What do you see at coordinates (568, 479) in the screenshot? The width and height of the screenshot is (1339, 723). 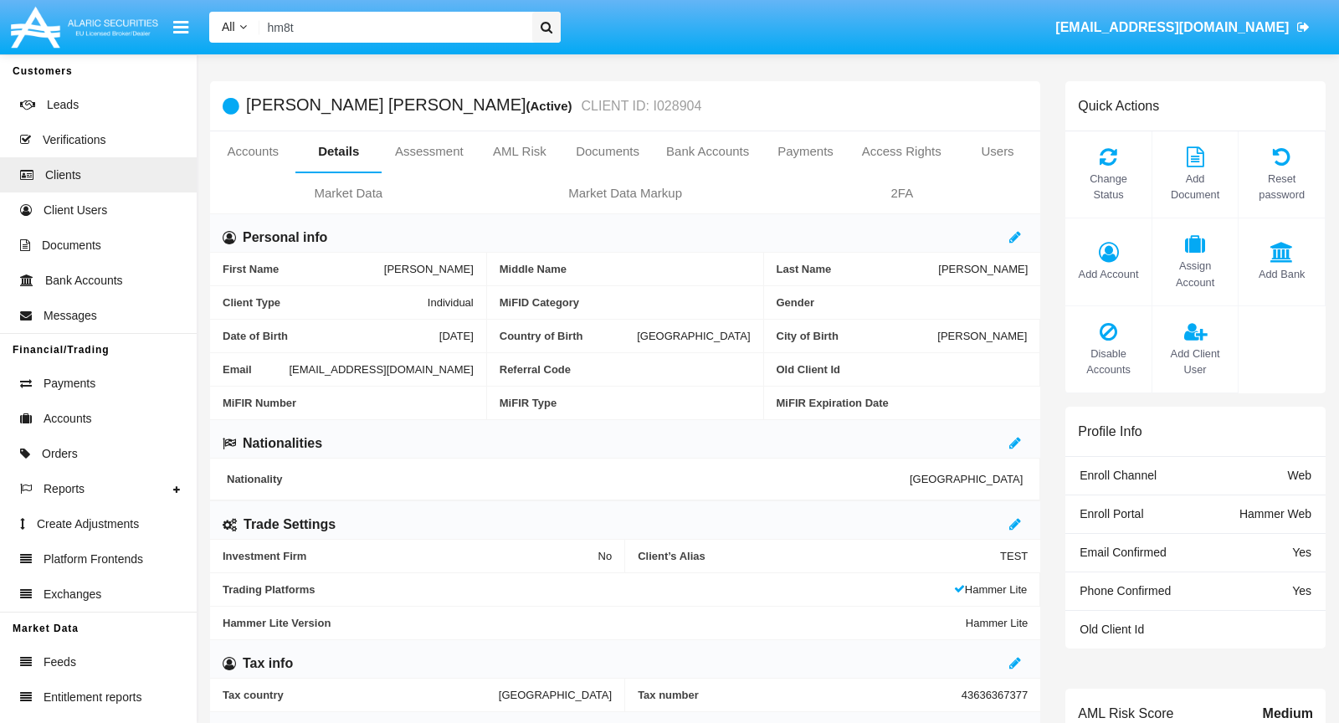 I see `span: Nationality` at bounding box center [568, 479].